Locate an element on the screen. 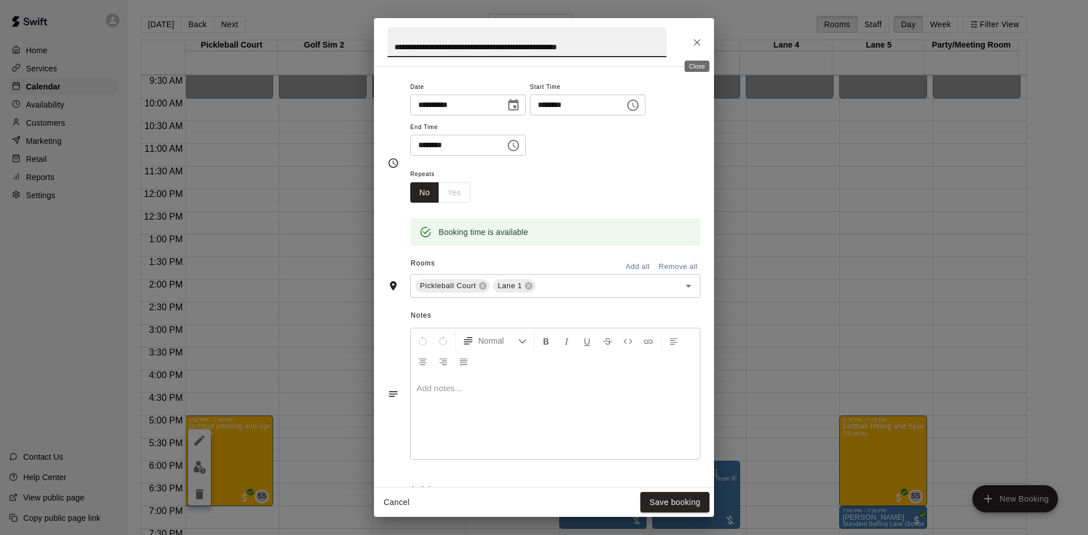 The width and height of the screenshot is (1088, 535). button: Format Bold is located at coordinates (546, 341).